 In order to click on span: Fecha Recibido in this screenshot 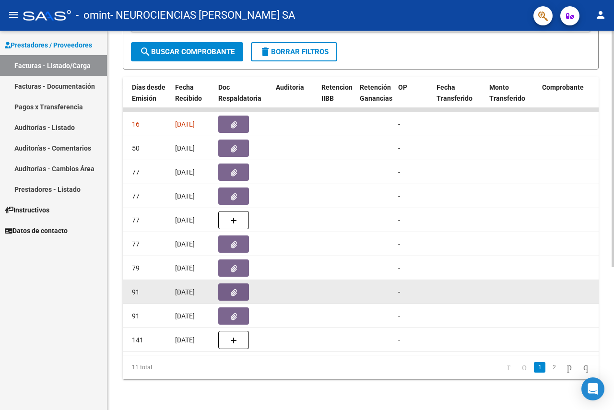, I will do `click(188, 93)`.